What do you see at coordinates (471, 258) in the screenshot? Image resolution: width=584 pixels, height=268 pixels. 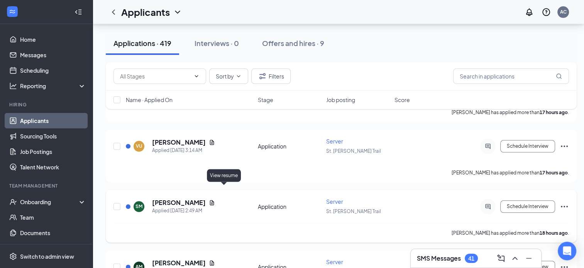 I see `div: 41` at bounding box center [471, 258].